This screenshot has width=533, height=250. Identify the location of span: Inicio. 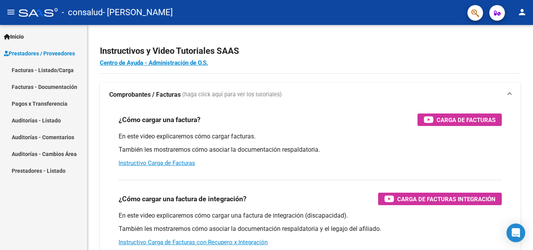
(14, 37).